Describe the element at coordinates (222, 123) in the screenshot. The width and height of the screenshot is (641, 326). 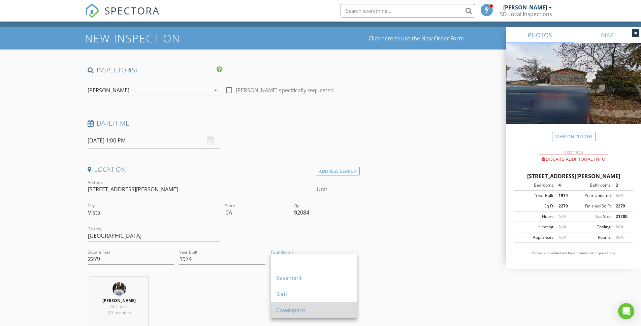
I see `h4: Date/Time` at that location.